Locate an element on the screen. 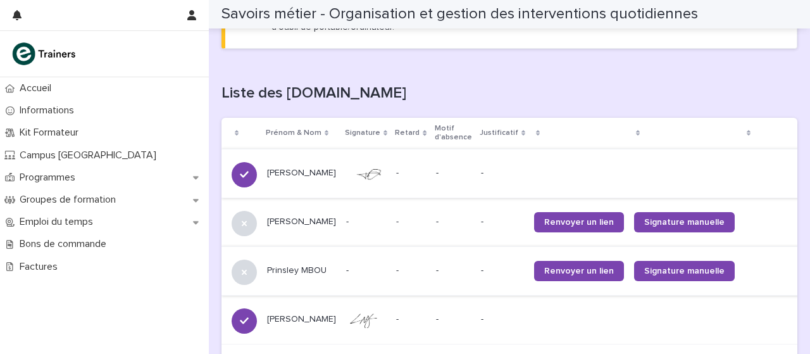 This screenshot has width=810, height=354. font: Justificatif is located at coordinates (499, 133).